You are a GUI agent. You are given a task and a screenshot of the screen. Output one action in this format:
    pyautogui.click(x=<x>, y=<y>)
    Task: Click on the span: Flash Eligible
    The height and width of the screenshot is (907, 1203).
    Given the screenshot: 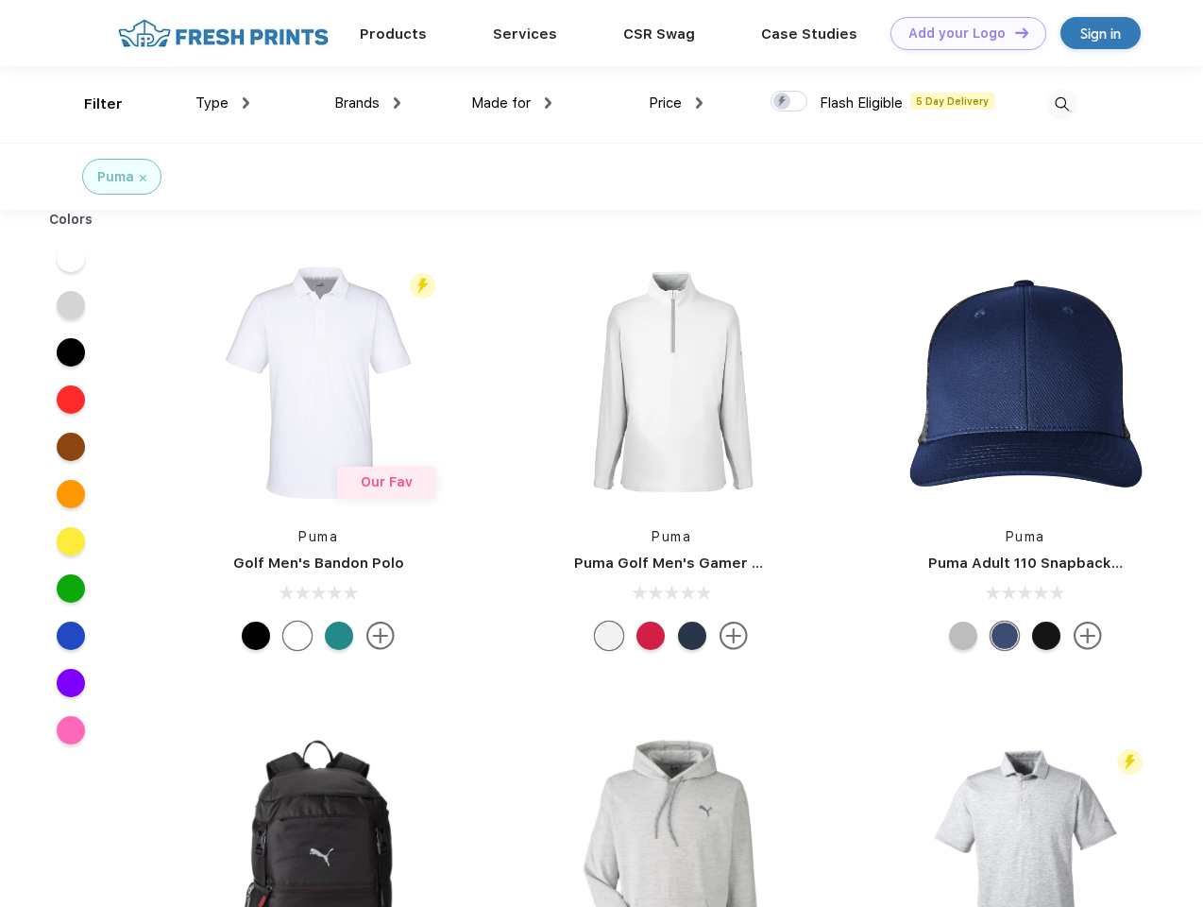 What is the action you would take?
    pyautogui.click(x=861, y=103)
    